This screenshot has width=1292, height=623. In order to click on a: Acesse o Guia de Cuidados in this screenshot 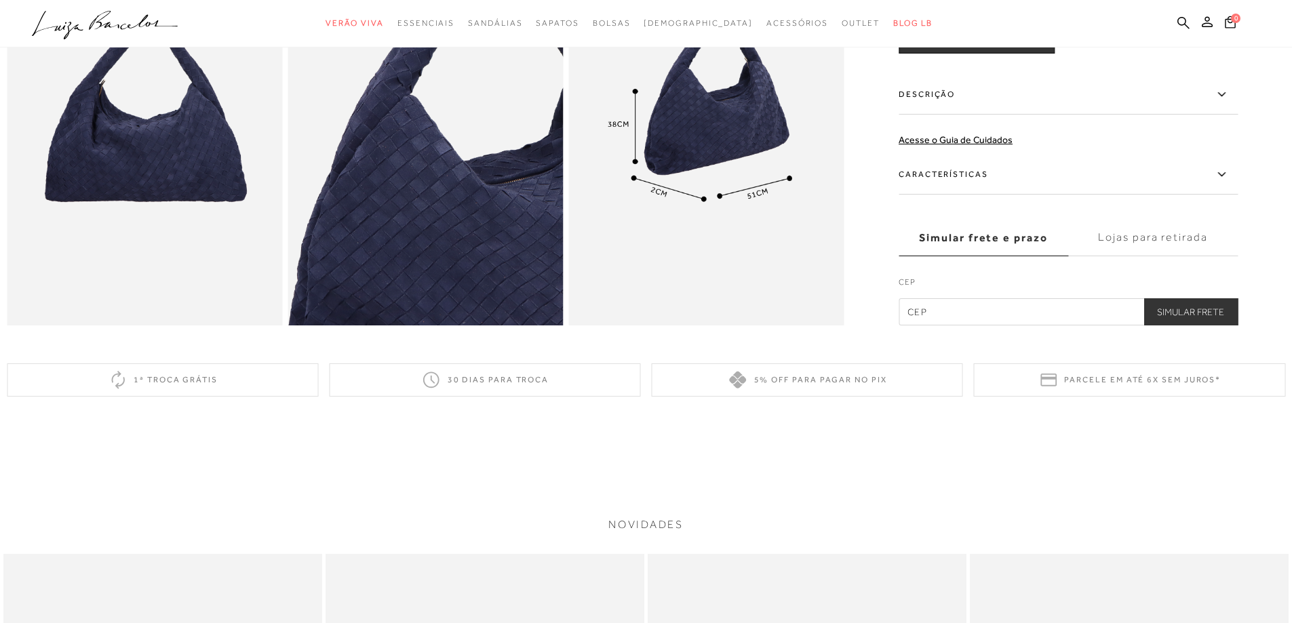, I will do `click(956, 140)`.